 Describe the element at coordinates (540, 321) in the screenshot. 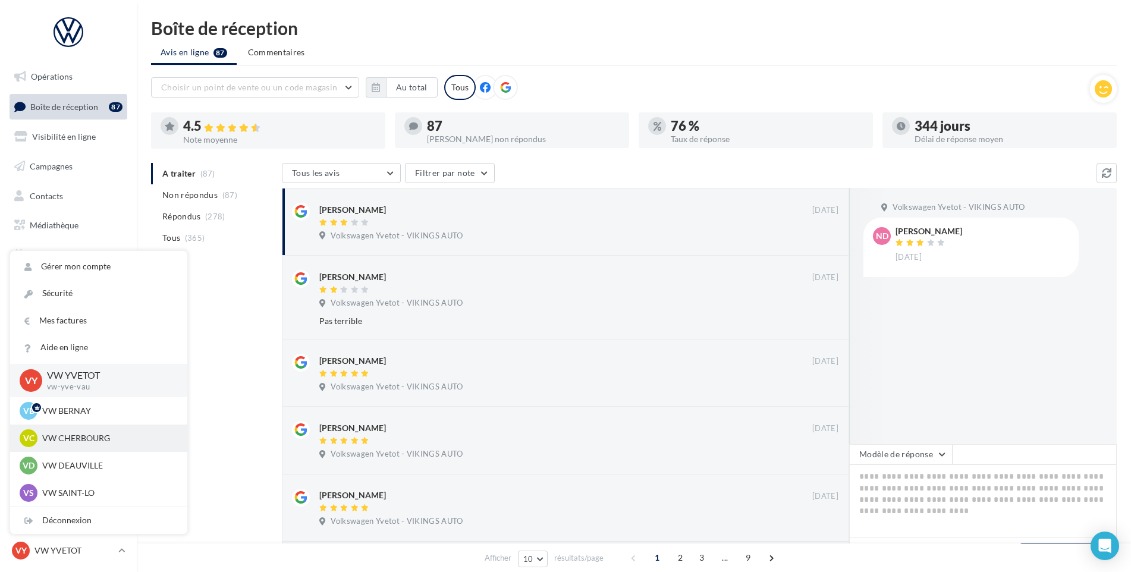

I see `div: Pas terrible` at that location.